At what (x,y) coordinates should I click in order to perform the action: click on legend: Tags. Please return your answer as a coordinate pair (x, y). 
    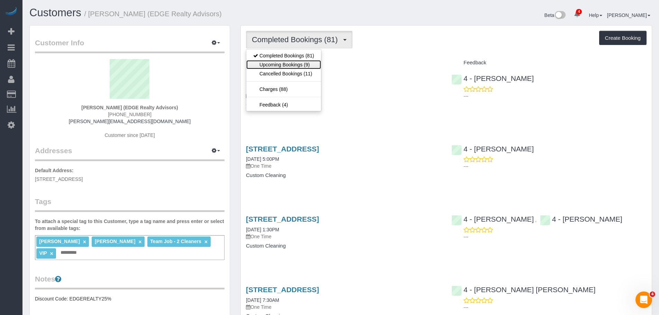
    Looking at the image, I should click on (130, 204).